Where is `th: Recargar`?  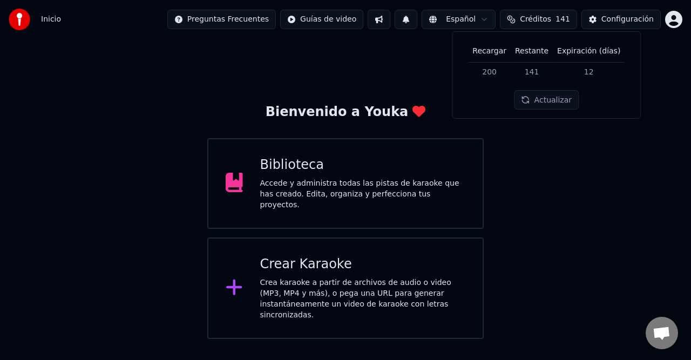
th: Recargar is located at coordinates (489, 51).